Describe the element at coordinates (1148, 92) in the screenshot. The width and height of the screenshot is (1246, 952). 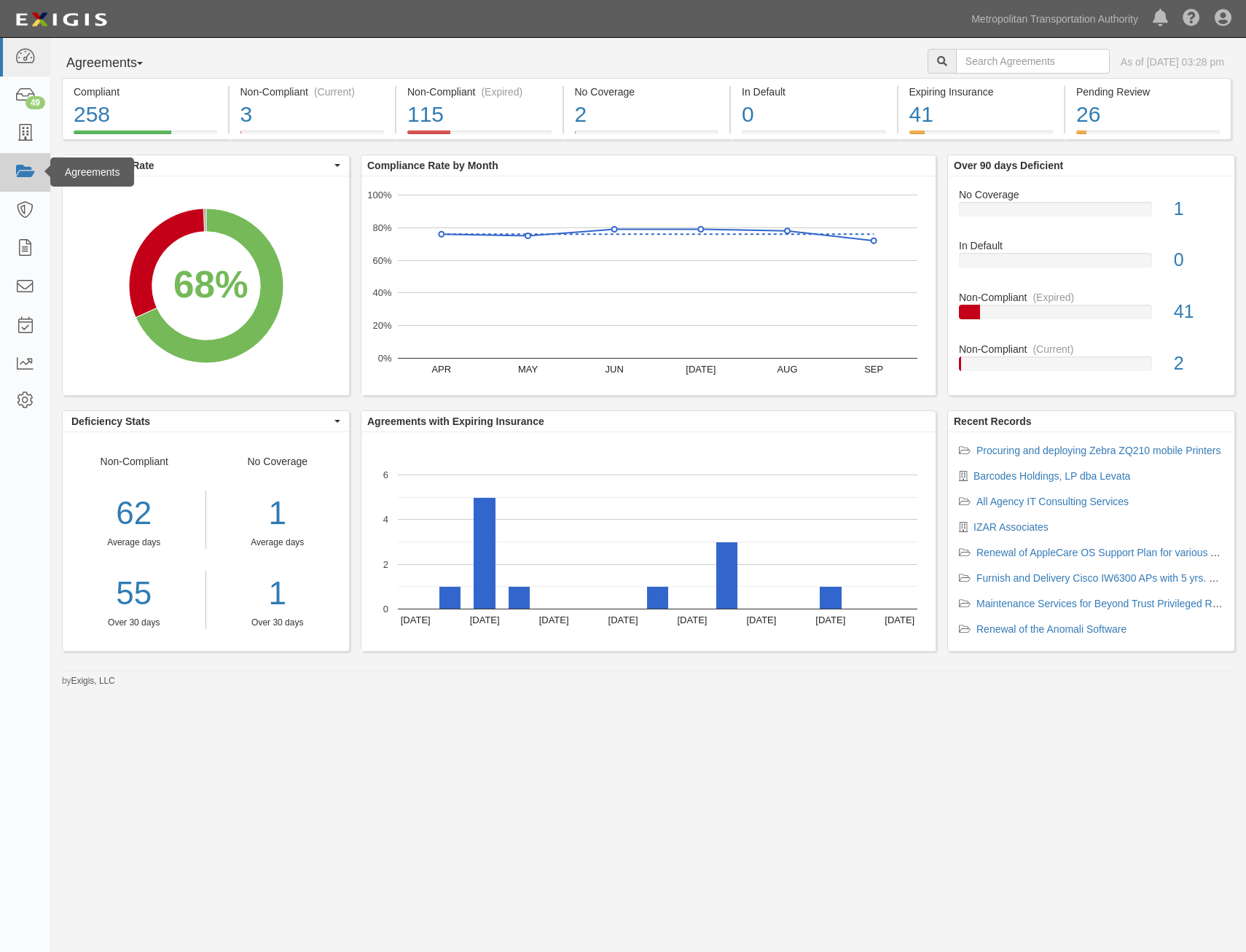
I see `div: Pending Review` at that location.